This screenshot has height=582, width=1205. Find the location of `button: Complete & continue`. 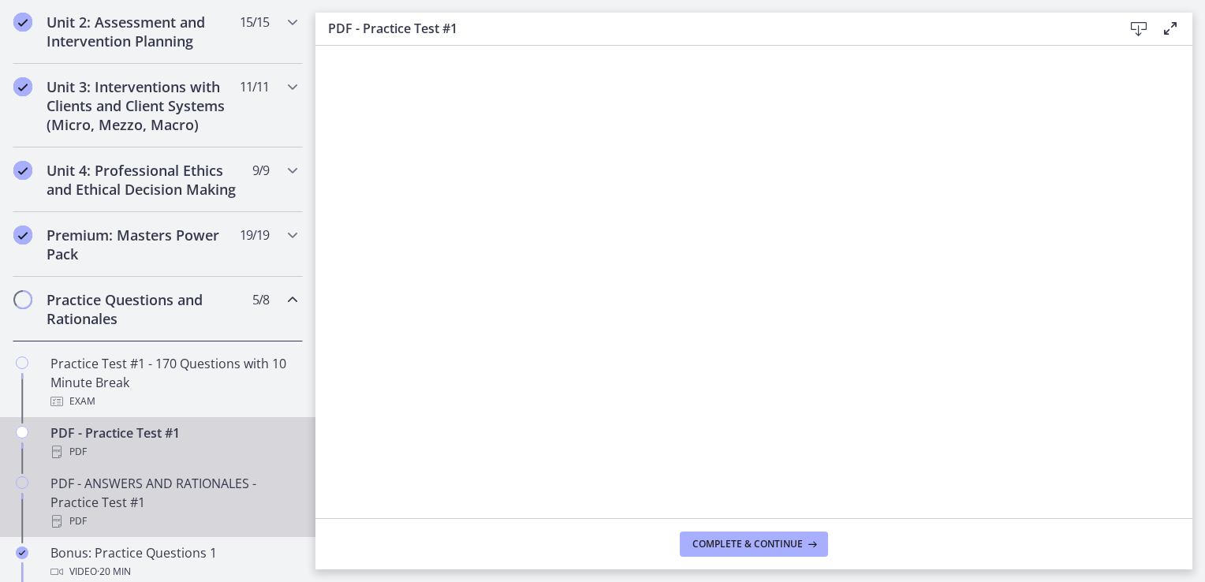

button: Complete & continue is located at coordinates (754, 544).